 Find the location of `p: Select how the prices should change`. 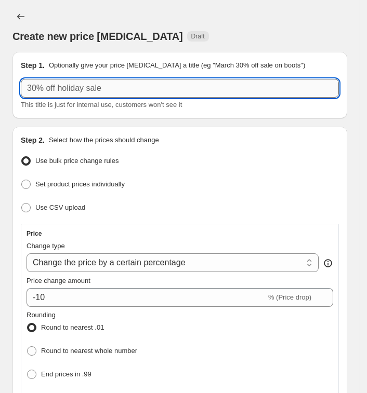

p: Select how the prices should change is located at coordinates (104, 140).